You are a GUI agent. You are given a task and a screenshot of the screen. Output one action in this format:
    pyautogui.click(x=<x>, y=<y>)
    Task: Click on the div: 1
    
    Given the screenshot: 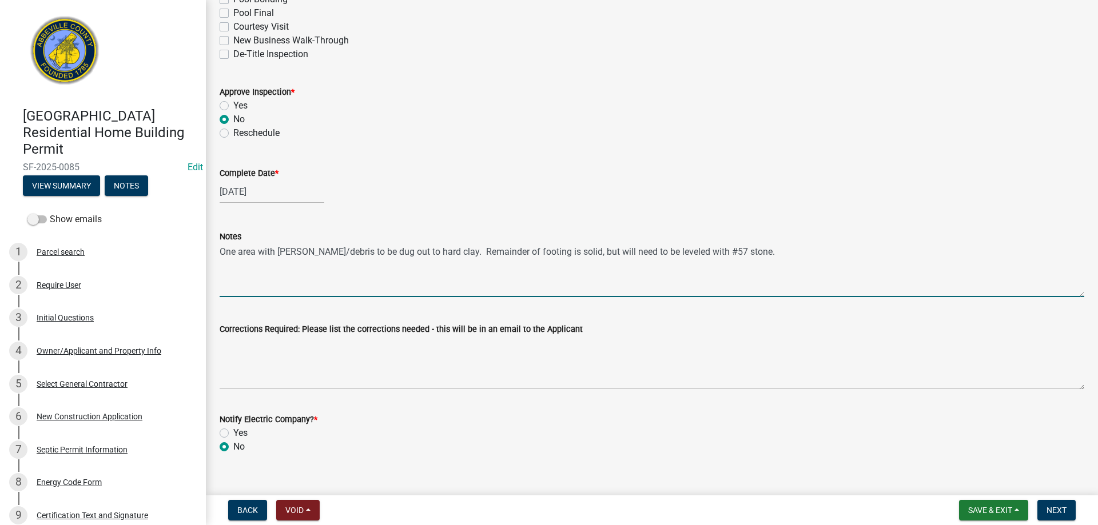 What is the action you would take?
    pyautogui.click(x=18, y=252)
    